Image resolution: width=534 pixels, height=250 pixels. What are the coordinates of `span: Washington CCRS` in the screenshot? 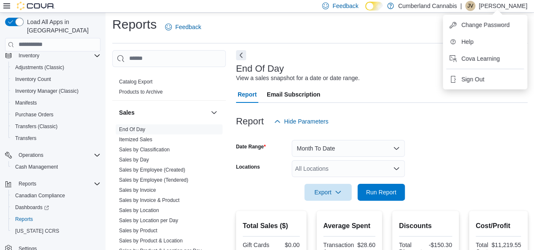 It's located at (56, 231).